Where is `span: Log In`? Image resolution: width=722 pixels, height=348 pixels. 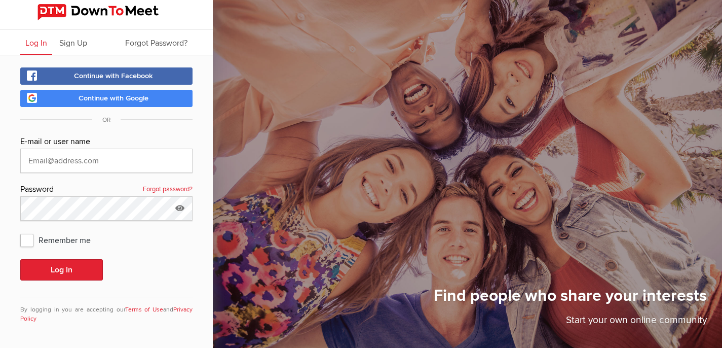
span: Log In is located at coordinates (36, 43).